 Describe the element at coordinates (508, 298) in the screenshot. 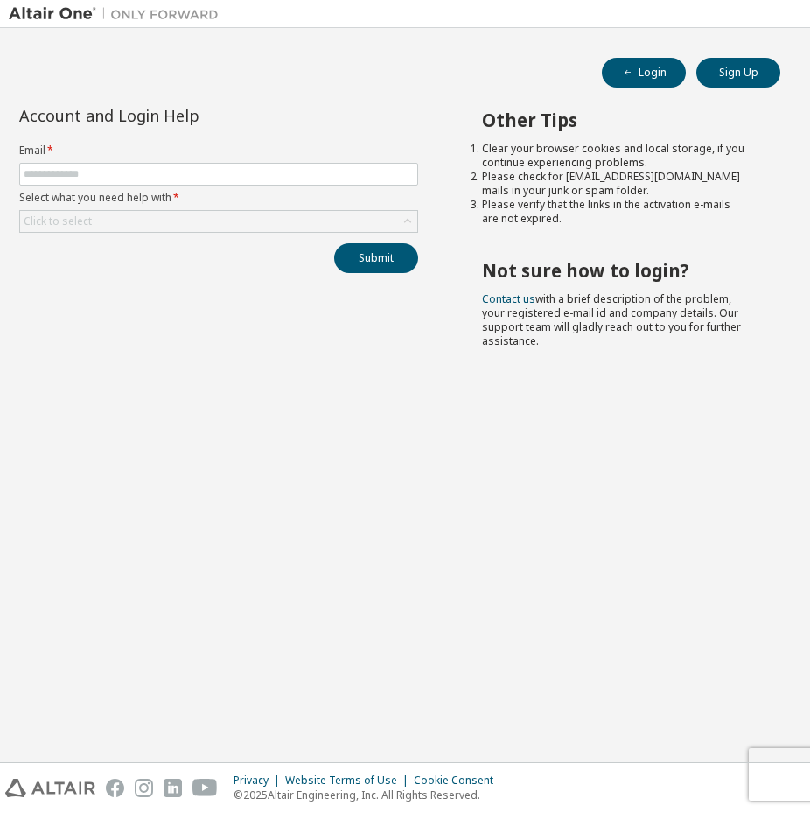

I see `a: Contact us` at that location.